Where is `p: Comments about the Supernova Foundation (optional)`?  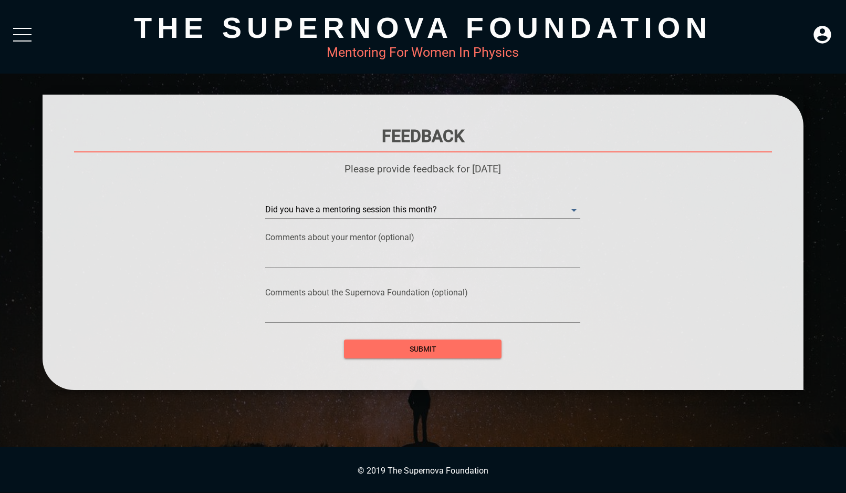 p: Comments about the Supernova Foundation (optional) is located at coordinates (423, 292).